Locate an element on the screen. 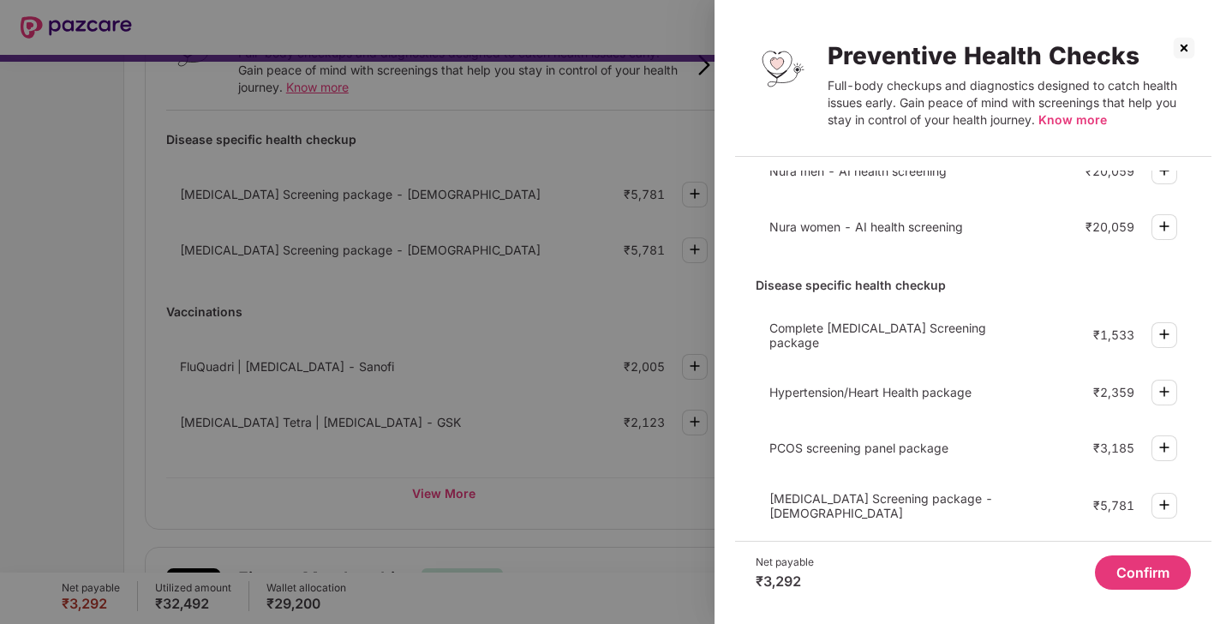 The width and height of the screenshot is (1232, 624). div: ₹5,781 is located at coordinates (1114, 505).